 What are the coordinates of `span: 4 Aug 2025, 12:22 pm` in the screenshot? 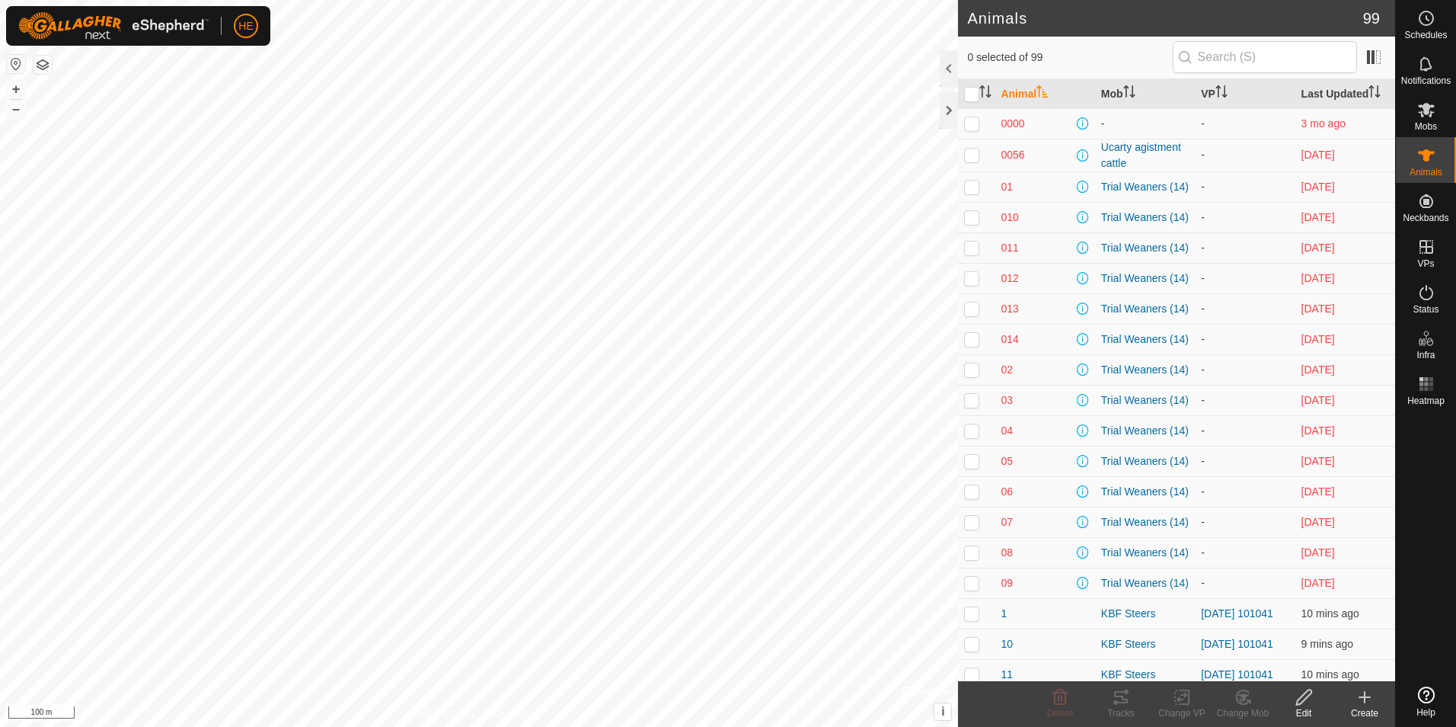 It's located at (1318, 217).